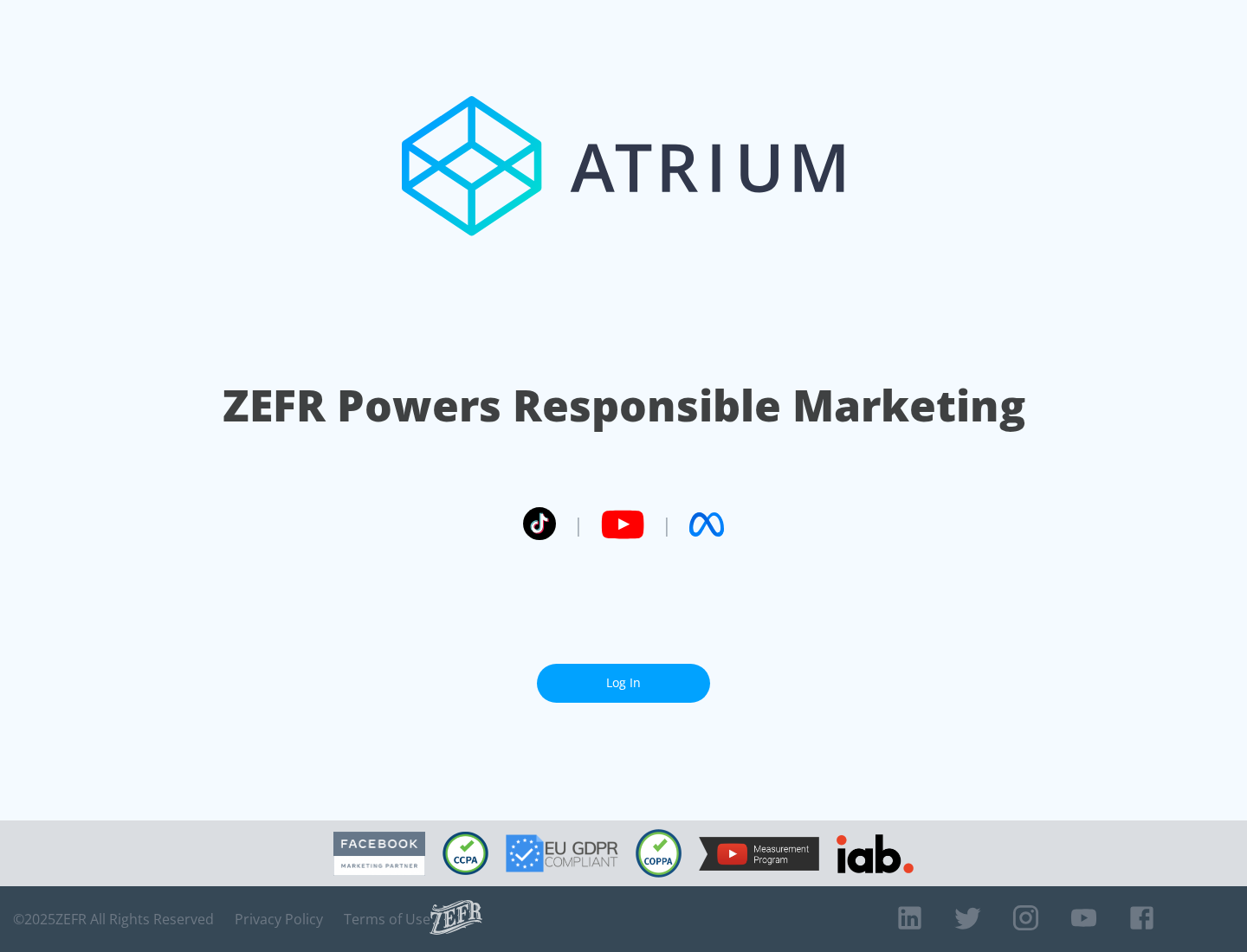 This screenshot has height=952, width=1247. What do you see at coordinates (624, 405) in the screenshot?
I see `h1: ZEFR Powers Responsible Marketing` at bounding box center [624, 405].